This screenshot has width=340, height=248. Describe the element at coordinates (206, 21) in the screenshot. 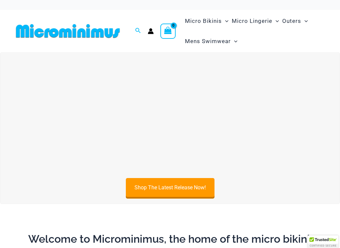

I see `a: Micro BikinisMenu ToggleMenu Toggle` at that location.